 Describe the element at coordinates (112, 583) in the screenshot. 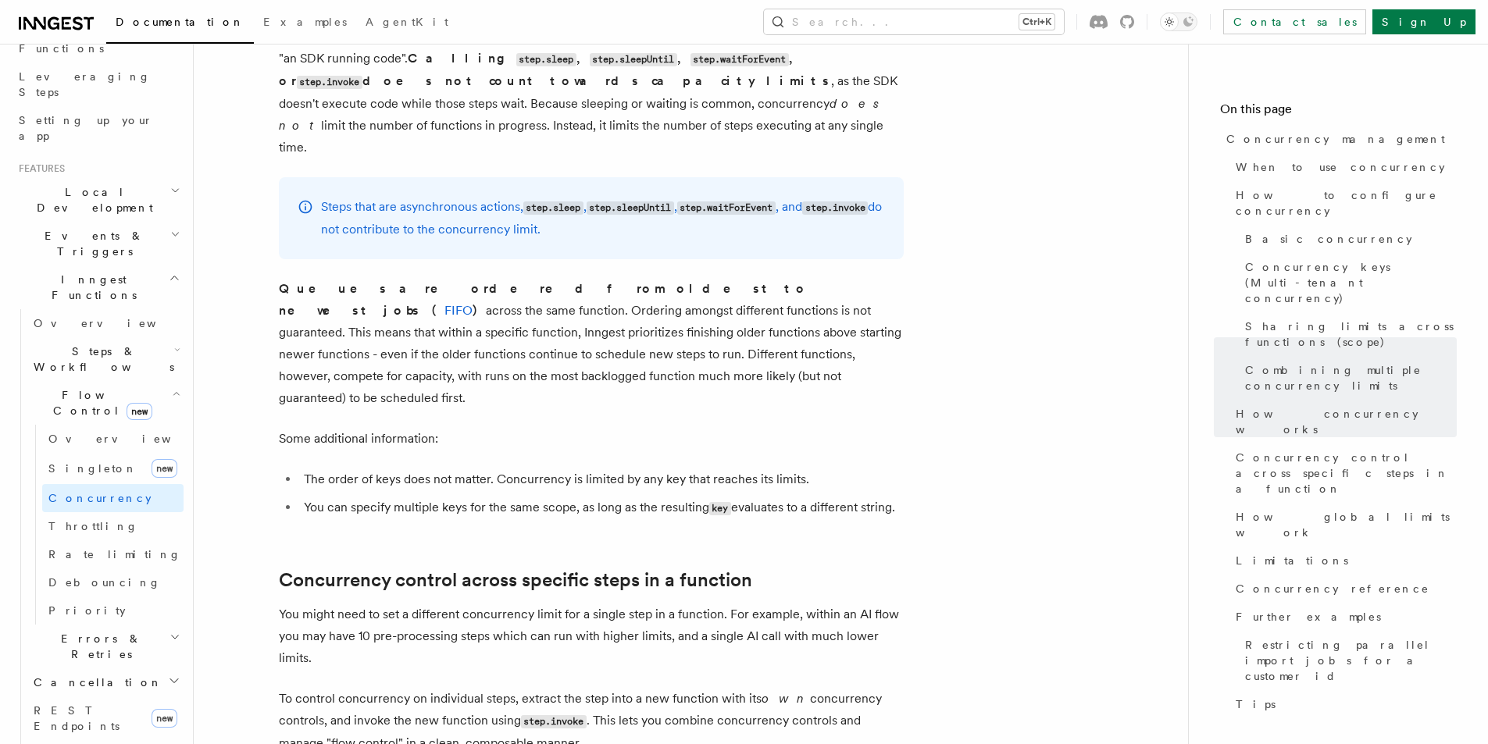

I see `a: Debouncing` at that location.